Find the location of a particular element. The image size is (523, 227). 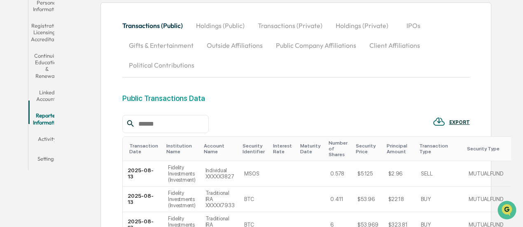

button: Open customer support is located at coordinates (10, 10).